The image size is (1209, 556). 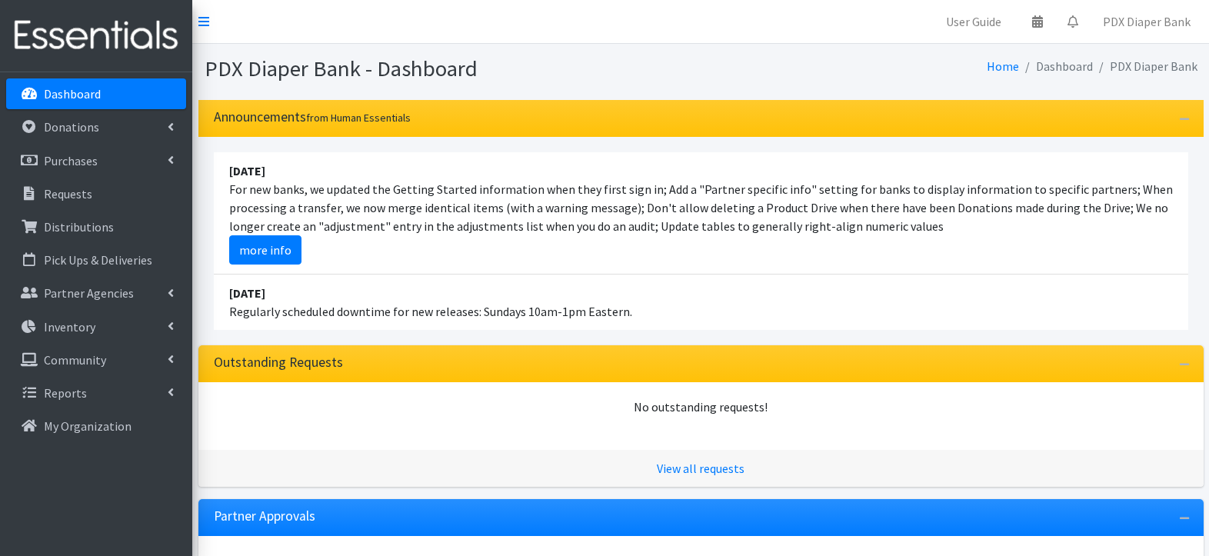 I want to click on p: Partner Agencies, so click(x=88, y=293).